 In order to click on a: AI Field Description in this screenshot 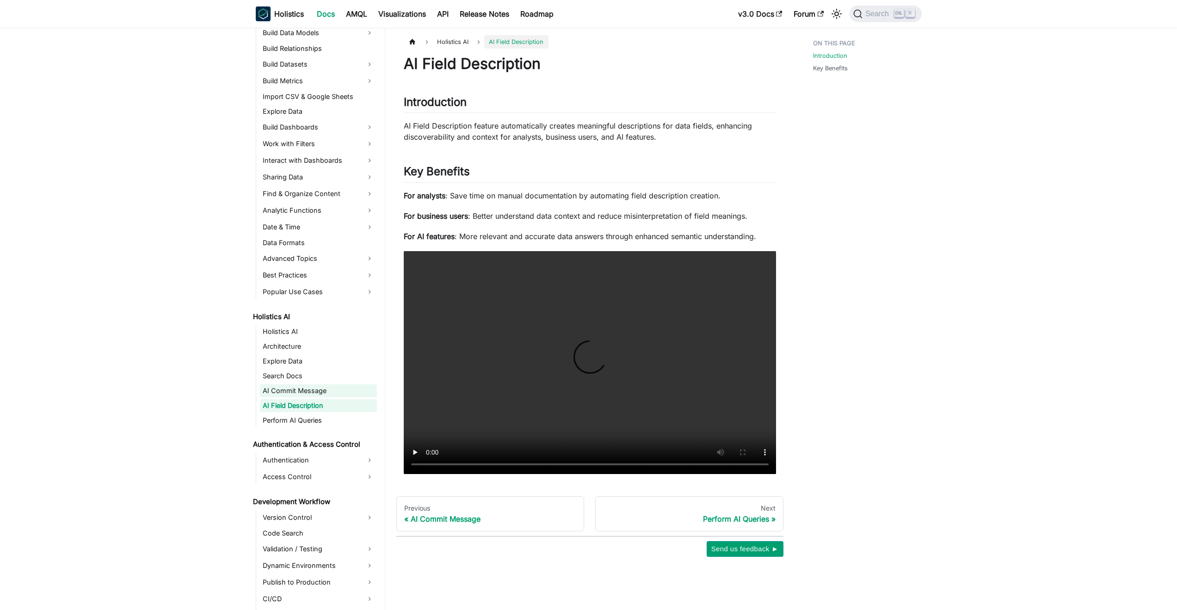, I will do `click(318, 405)`.